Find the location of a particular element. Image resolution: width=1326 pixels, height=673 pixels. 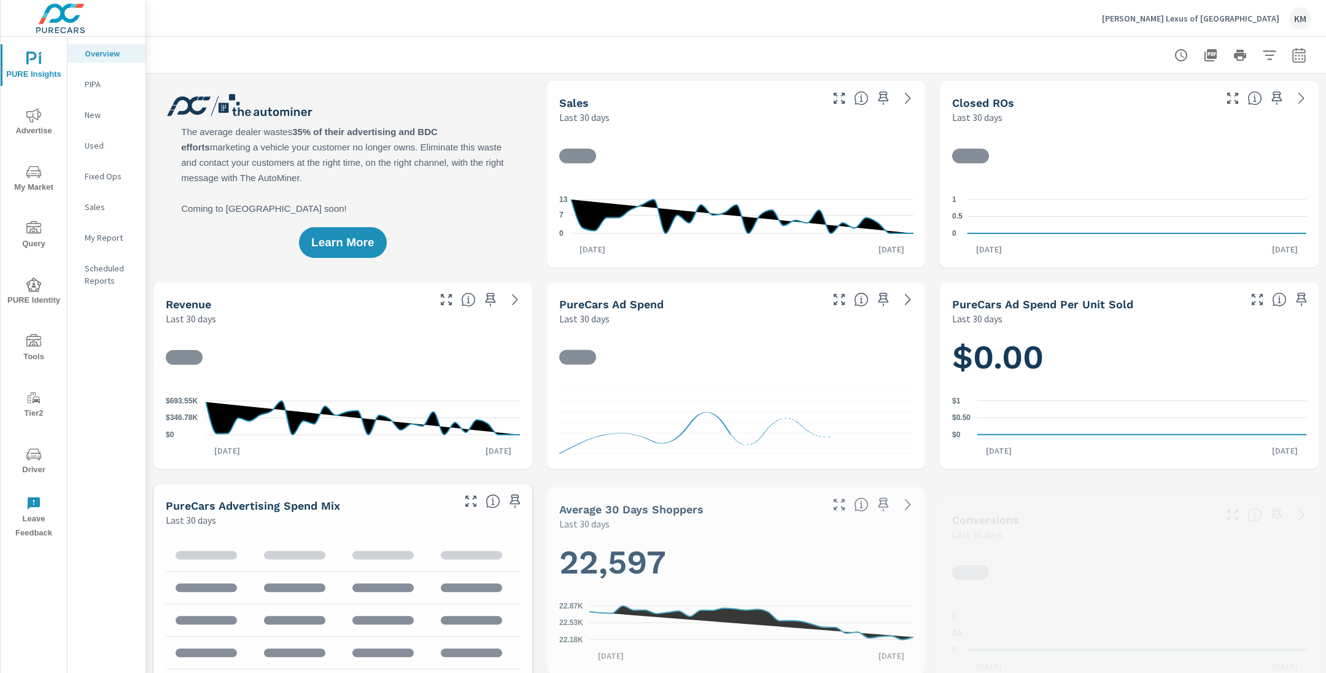

h5: Closed ROs is located at coordinates (983, 103).